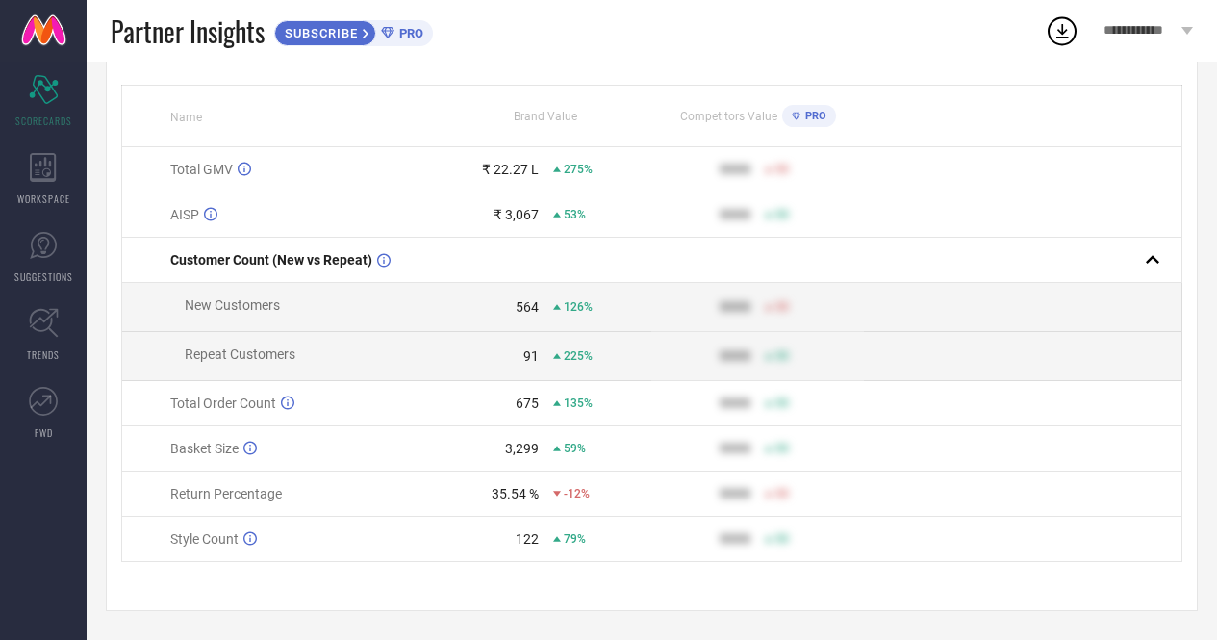  Describe the element at coordinates (578, 403) in the screenshot. I see `span: 135%` at that location.